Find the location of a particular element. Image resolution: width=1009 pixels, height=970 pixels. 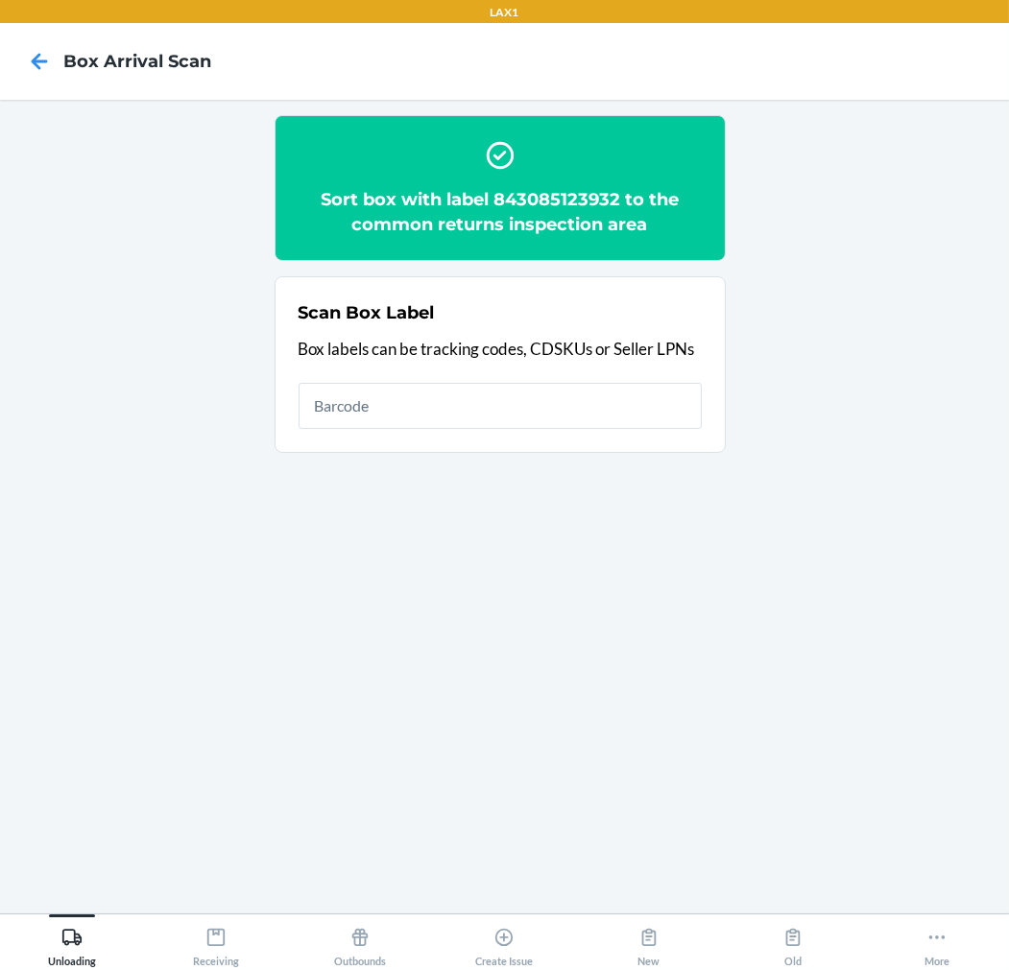

button: More is located at coordinates (937, 940).